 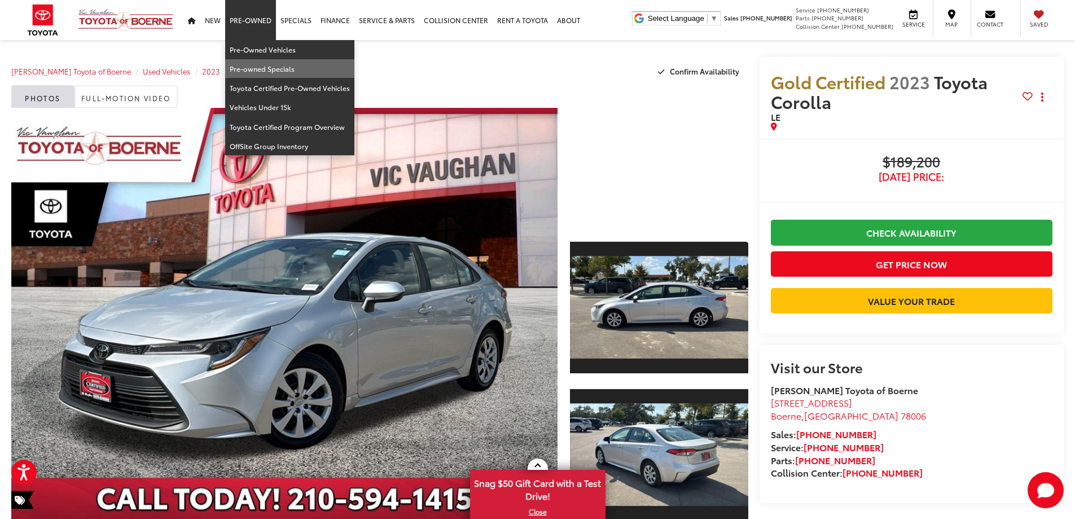 I want to click on span: Toyota Corolla, so click(x=879, y=91).